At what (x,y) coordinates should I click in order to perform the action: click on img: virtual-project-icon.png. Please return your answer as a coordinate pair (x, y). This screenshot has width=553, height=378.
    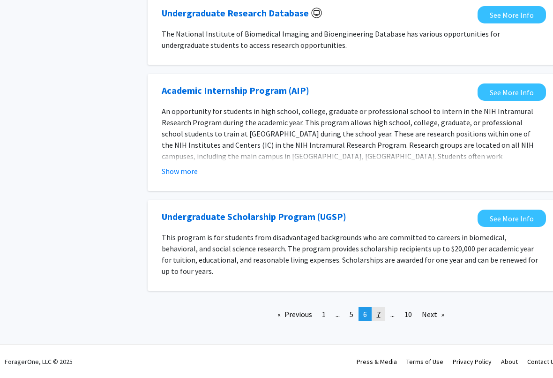
    Looking at the image, I should click on (317, 13).